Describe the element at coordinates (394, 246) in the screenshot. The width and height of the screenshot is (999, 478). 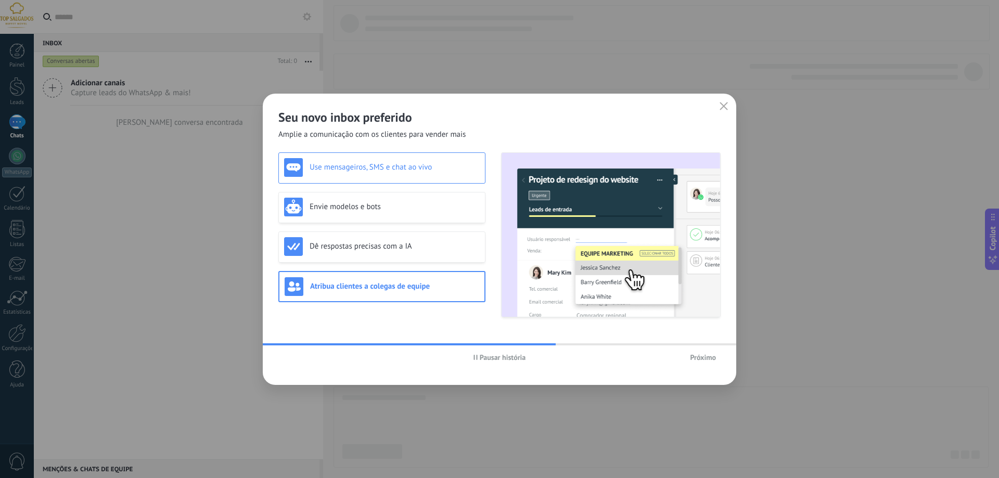
I see `h3: Dê respostas precisas com a IA` at that location.